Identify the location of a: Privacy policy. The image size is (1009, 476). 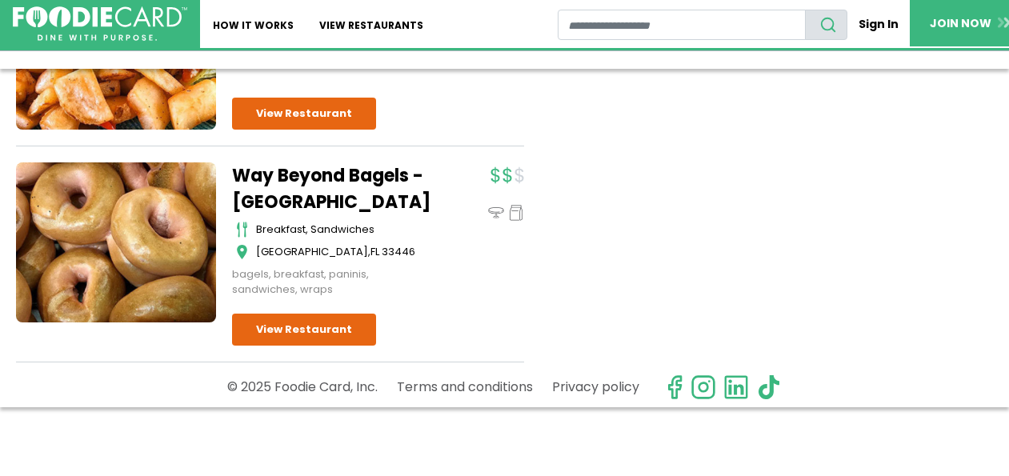
(595, 386).